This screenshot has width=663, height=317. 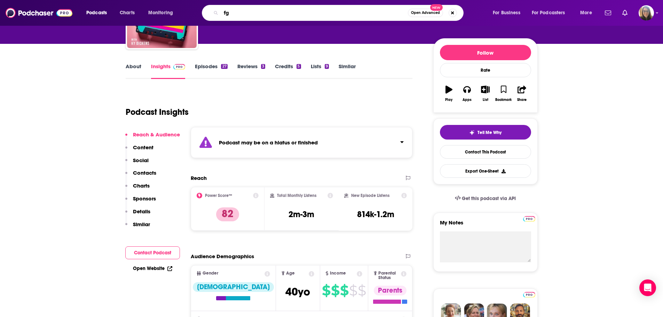 I want to click on section: Click to expand status details, so click(x=302, y=142).